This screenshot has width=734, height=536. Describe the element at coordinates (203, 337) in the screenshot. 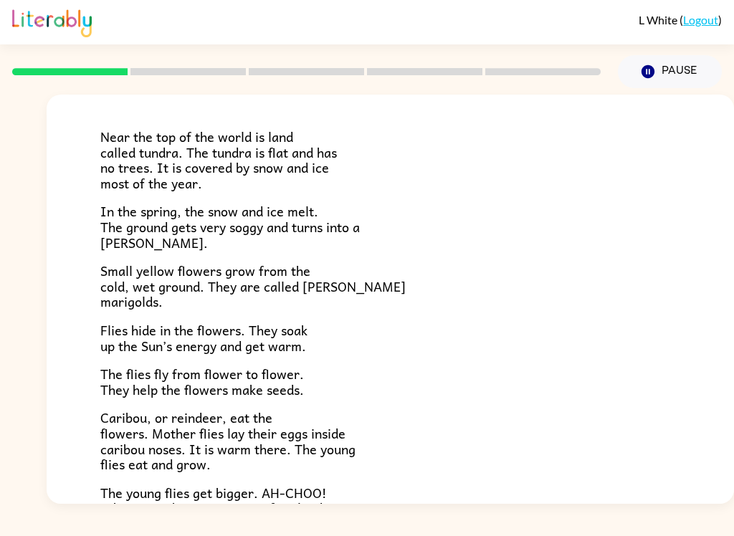

I see `span: Flies hide in the flowers. They soak up the Sun’s energy and get warm.` at that location.